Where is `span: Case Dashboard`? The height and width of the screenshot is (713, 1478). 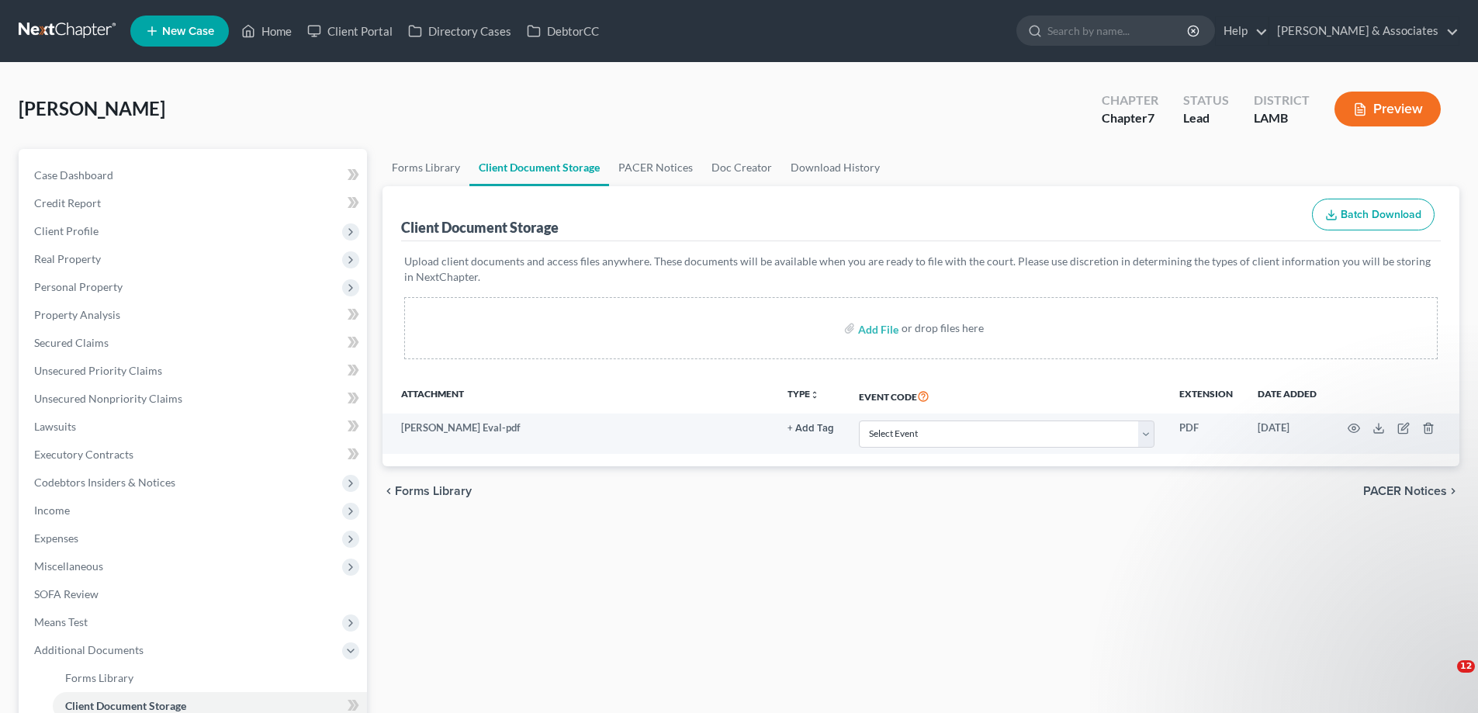
span: Case Dashboard is located at coordinates (74, 175).